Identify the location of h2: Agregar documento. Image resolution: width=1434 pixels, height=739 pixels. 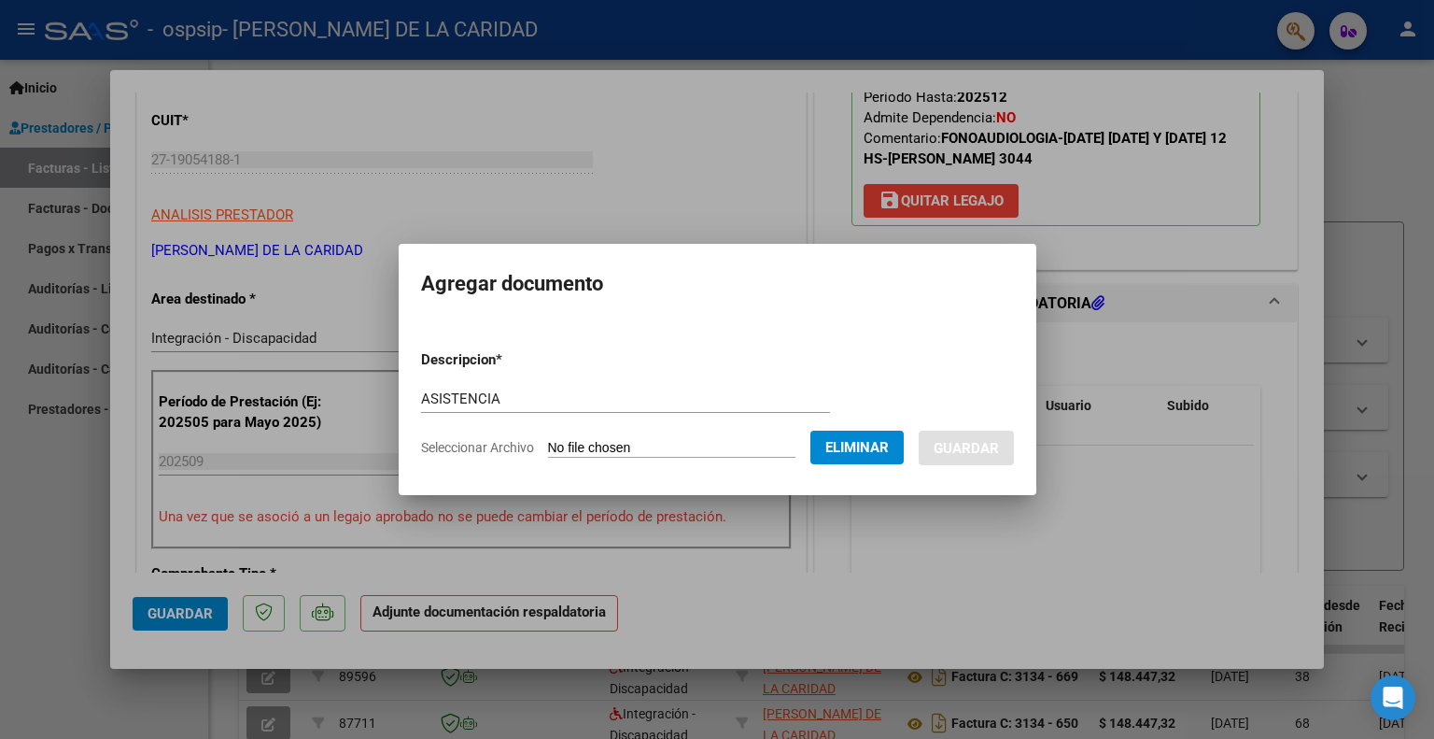
(717, 284).